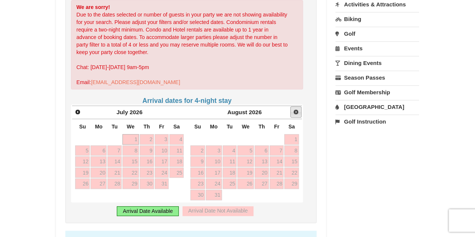  What do you see at coordinates (93, 7) in the screenshot?
I see `strong: We are sorry!` at bounding box center [93, 7].